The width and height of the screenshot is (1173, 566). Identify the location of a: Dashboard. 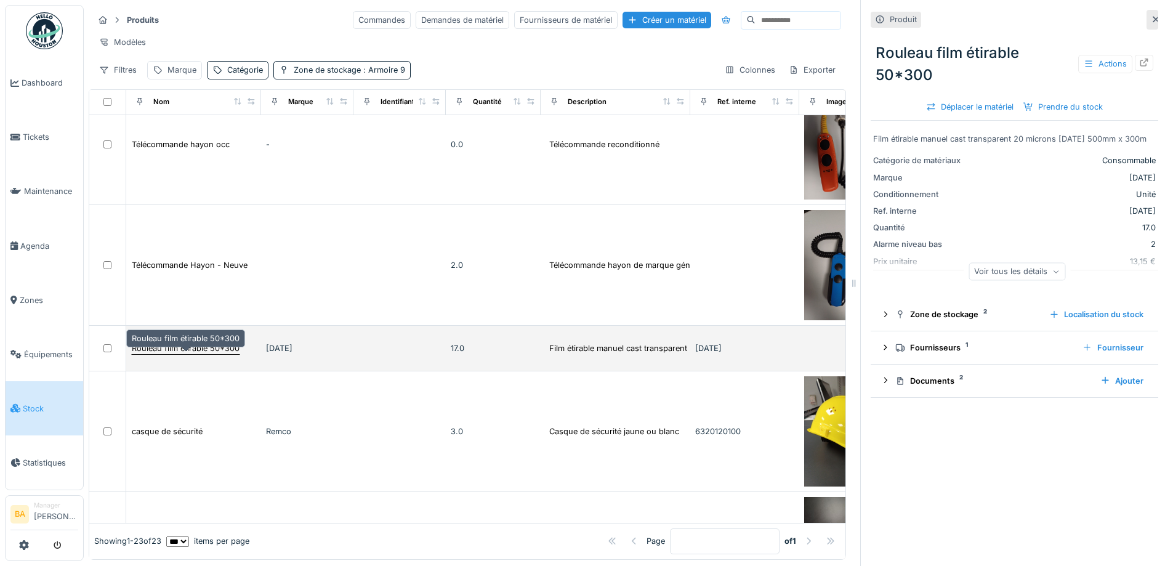
(44, 83).